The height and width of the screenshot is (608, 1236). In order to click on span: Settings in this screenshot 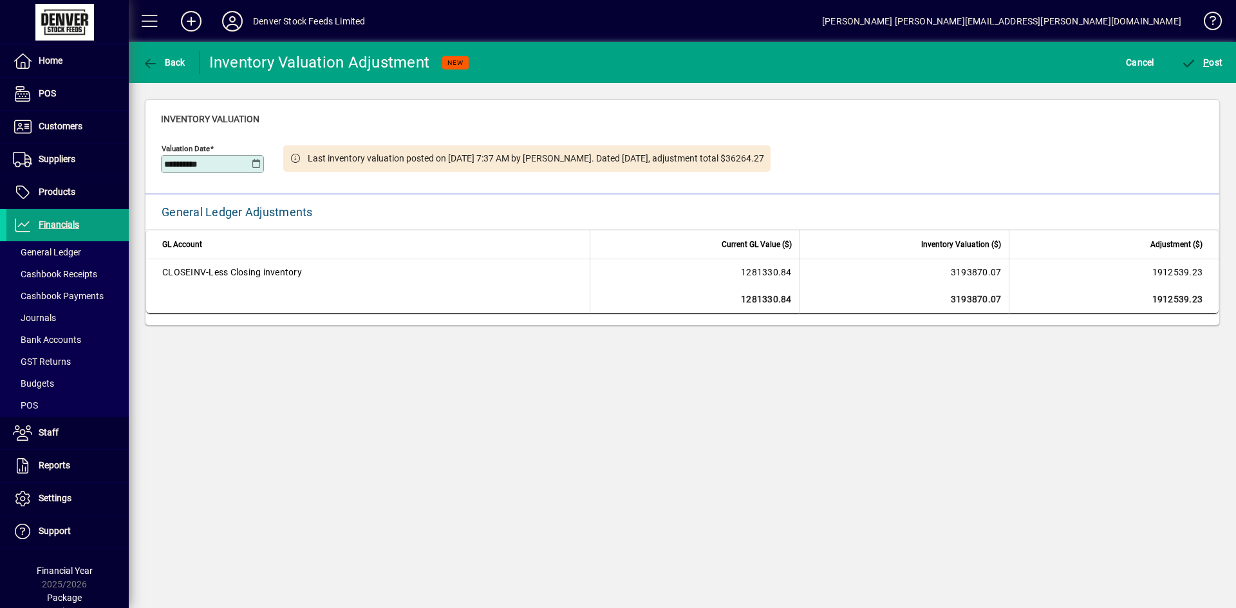, I will do `click(55, 498)`.